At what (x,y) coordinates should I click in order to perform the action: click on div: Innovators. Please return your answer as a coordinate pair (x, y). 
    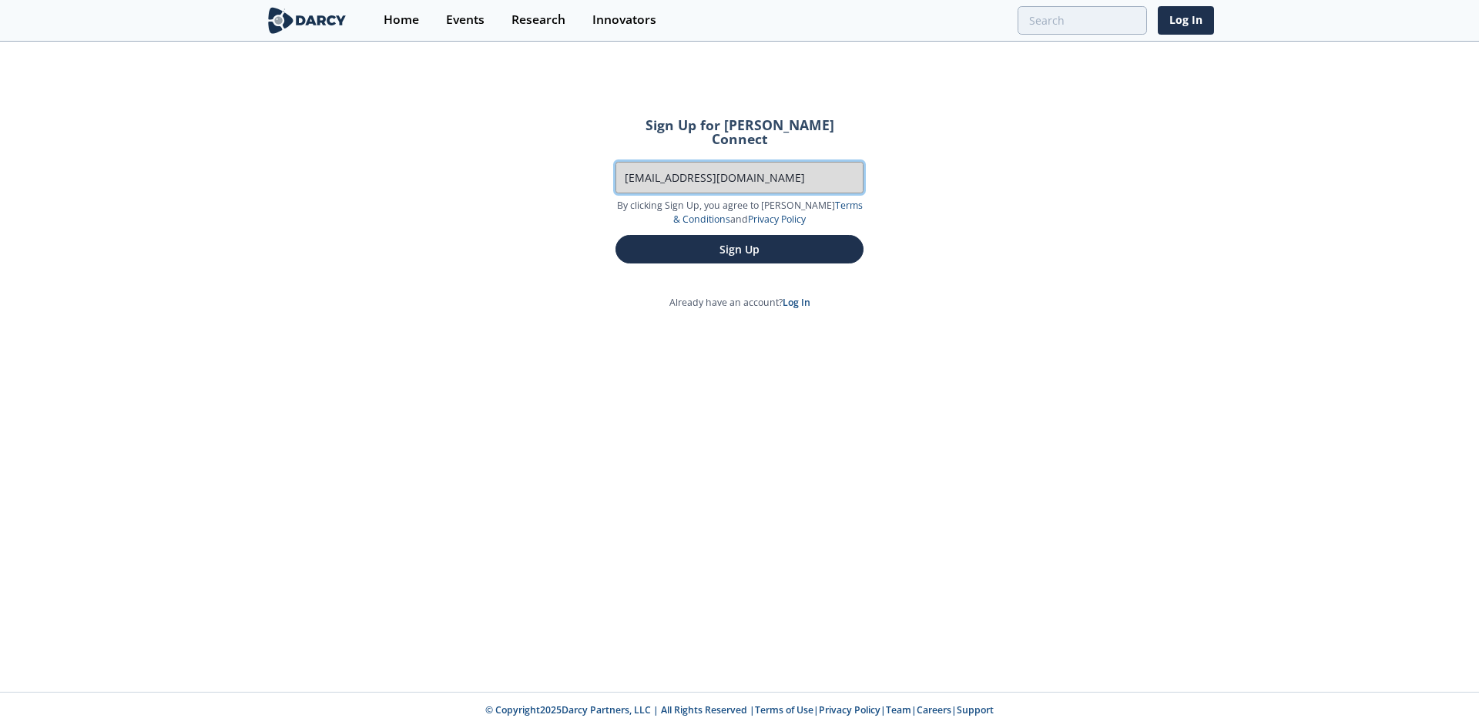
    Looking at the image, I should click on (624, 20).